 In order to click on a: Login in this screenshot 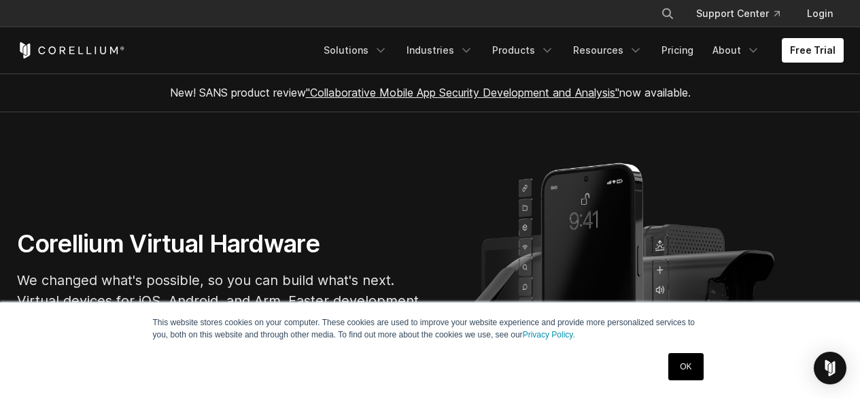, I will do `click(820, 14)`.